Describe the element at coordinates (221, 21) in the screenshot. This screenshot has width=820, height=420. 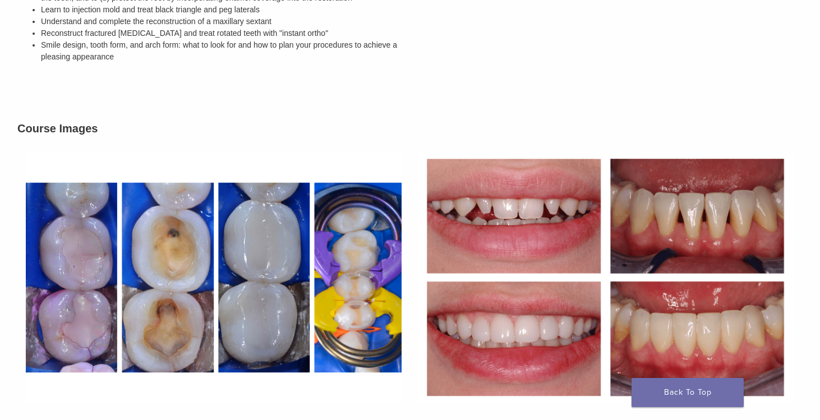
I see `li: Understand and complete the reconstruction of a maxillary sextant` at that location.